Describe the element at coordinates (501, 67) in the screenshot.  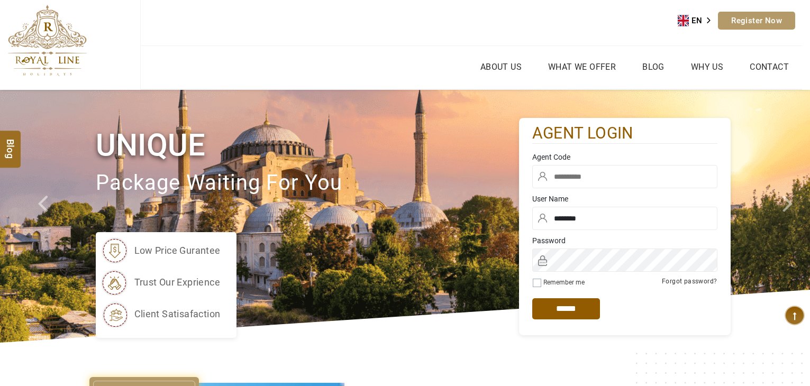
I see `a: About Us` at that location.